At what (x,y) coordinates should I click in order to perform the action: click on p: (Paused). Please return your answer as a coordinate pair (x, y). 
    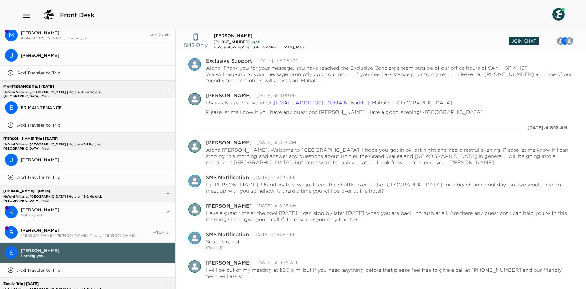
    Looking at the image, I should click on (390, 248).